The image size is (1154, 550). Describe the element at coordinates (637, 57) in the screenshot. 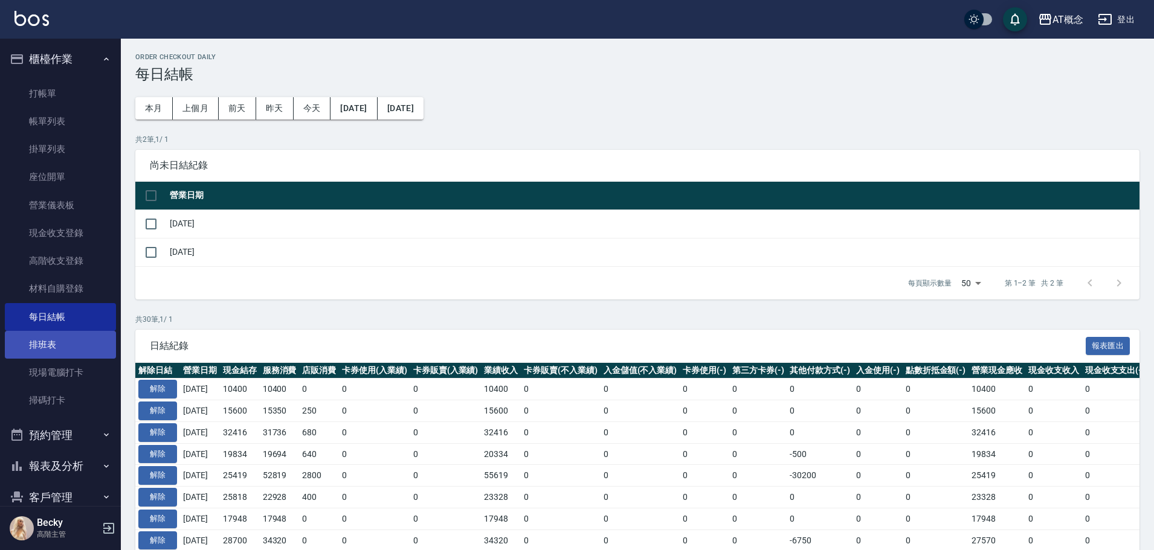

I see `h2: Order checkout daily` at that location.